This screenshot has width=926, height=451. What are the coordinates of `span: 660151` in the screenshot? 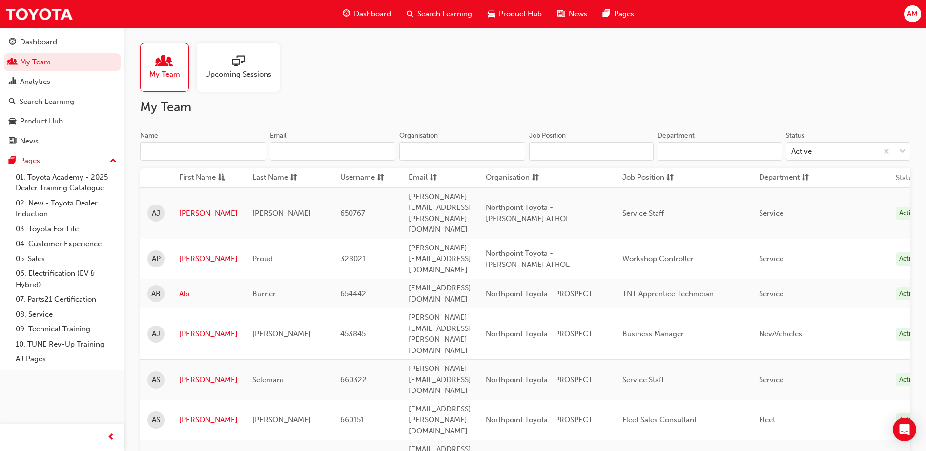 It's located at (352, 420).